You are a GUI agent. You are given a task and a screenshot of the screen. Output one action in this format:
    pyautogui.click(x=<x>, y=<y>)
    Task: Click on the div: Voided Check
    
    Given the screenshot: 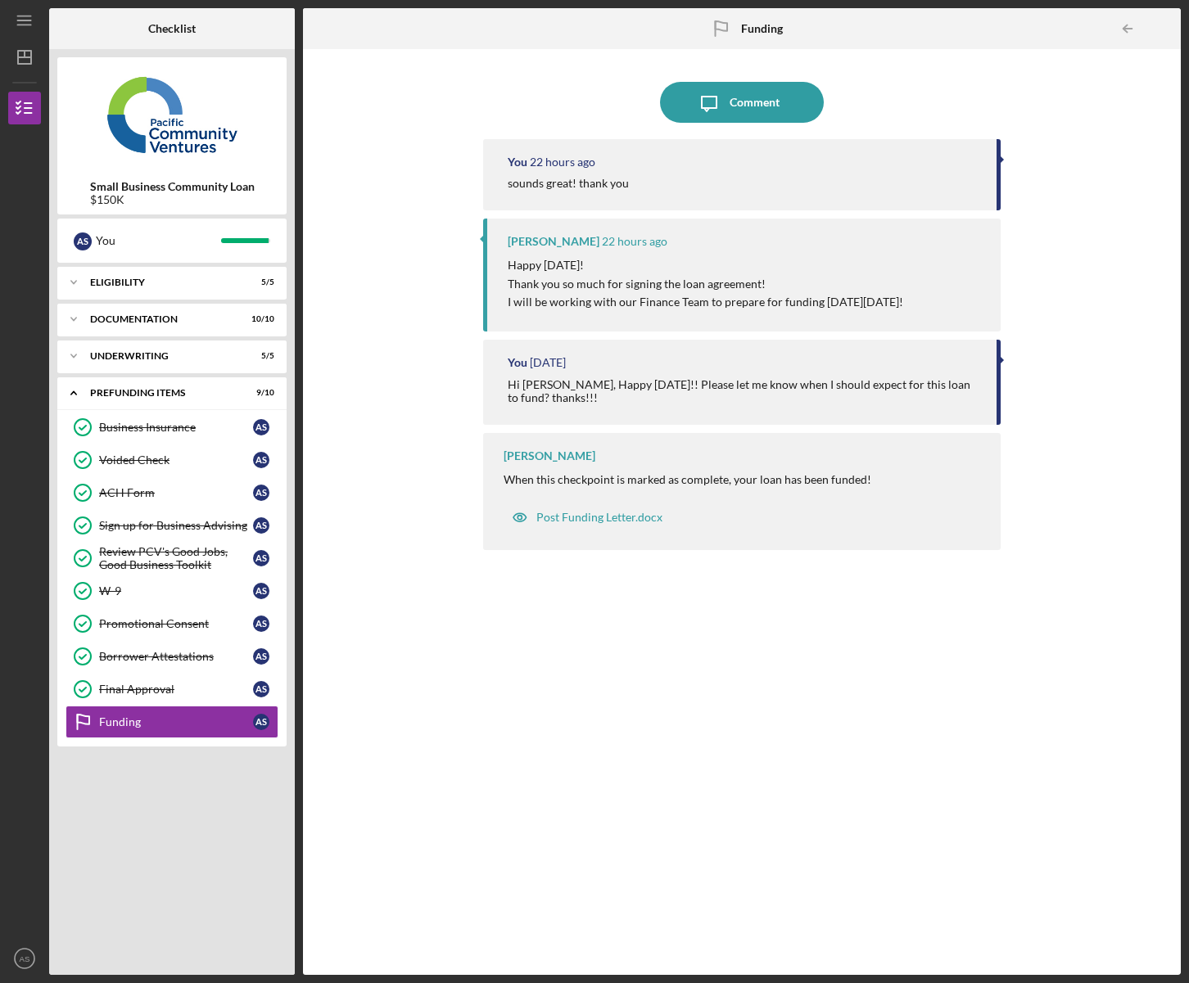 What is the action you would take?
    pyautogui.click(x=176, y=460)
    